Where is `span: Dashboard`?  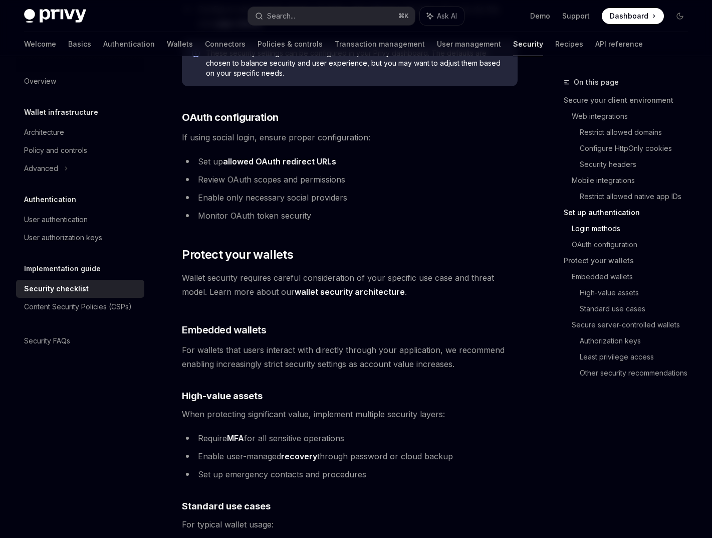
span: Dashboard is located at coordinates (629, 16).